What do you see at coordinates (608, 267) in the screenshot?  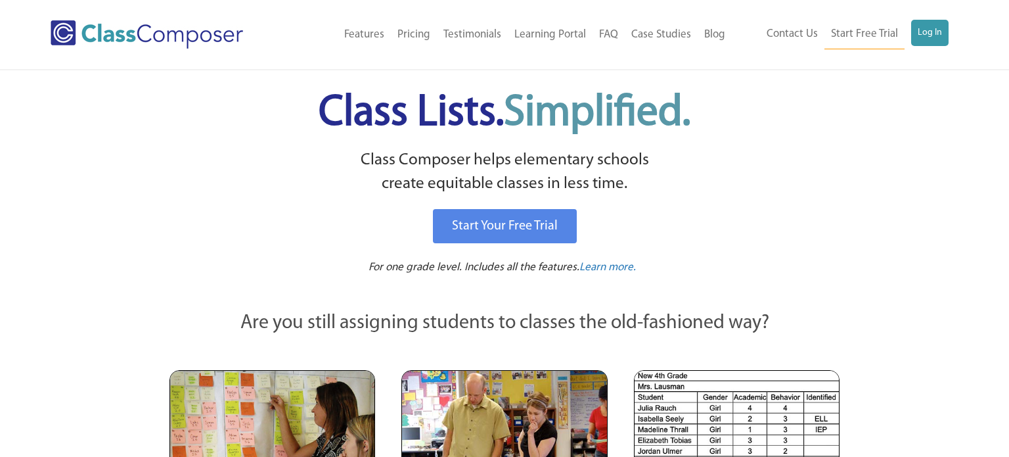 I see `span: Learn more.` at bounding box center [608, 267].